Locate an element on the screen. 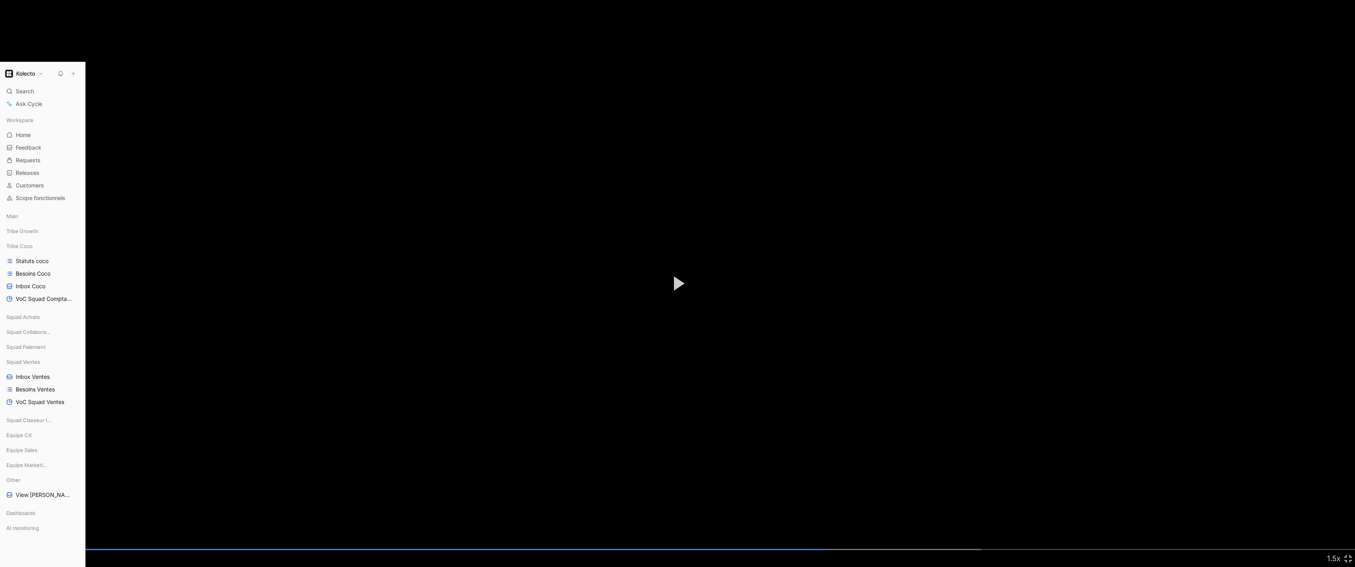  a: Customers is located at coordinates (43, 185).